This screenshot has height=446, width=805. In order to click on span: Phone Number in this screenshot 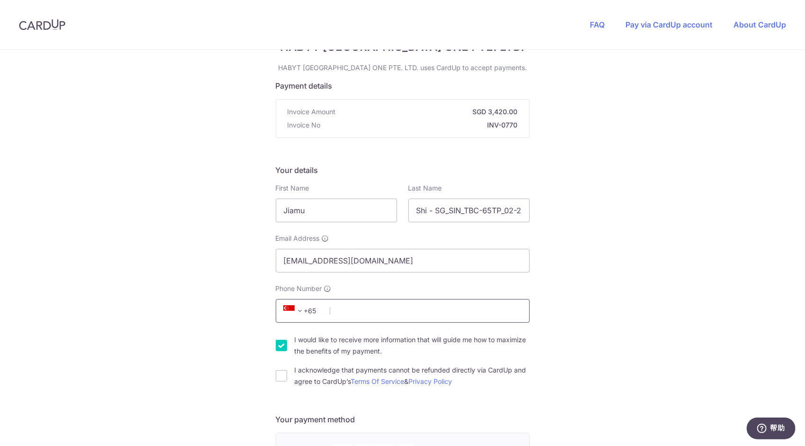, I will do `click(299, 289)`.